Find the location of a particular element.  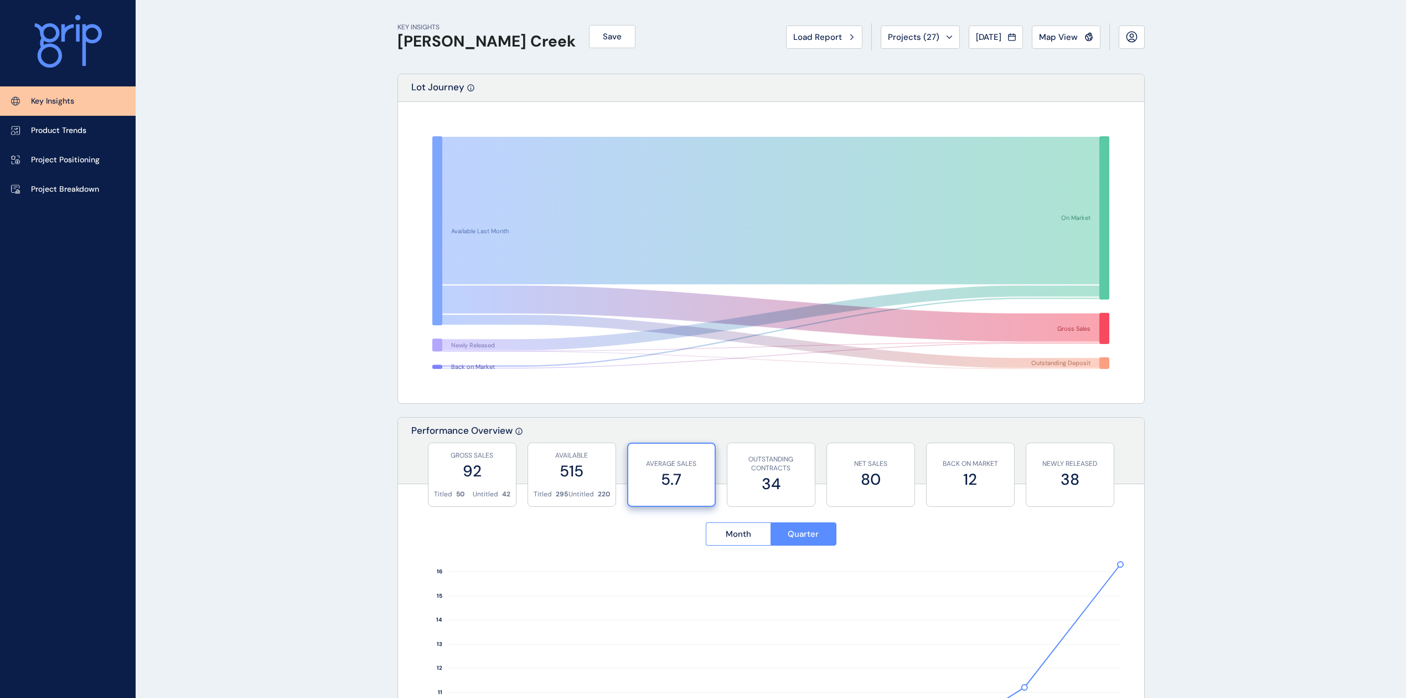

span: Map View is located at coordinates (1058, 37).